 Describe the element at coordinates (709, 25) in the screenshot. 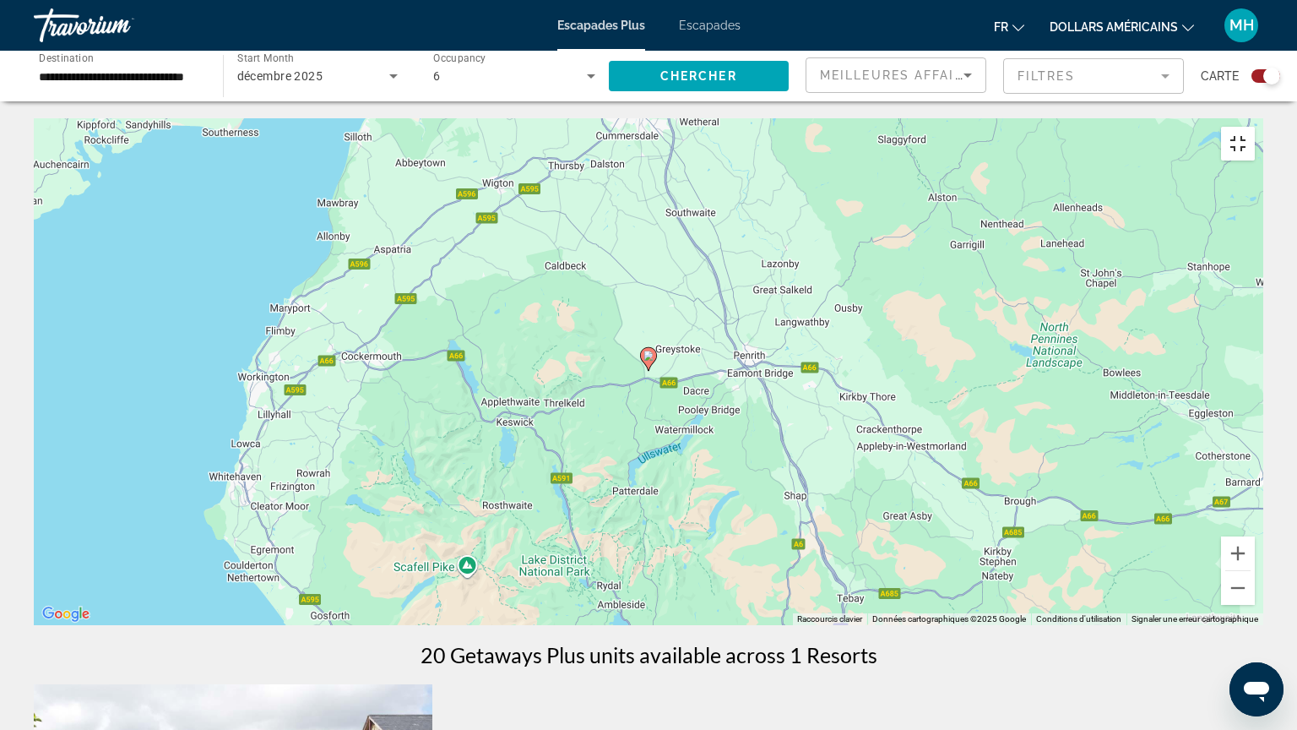

I see `a: Escapades` at that location.